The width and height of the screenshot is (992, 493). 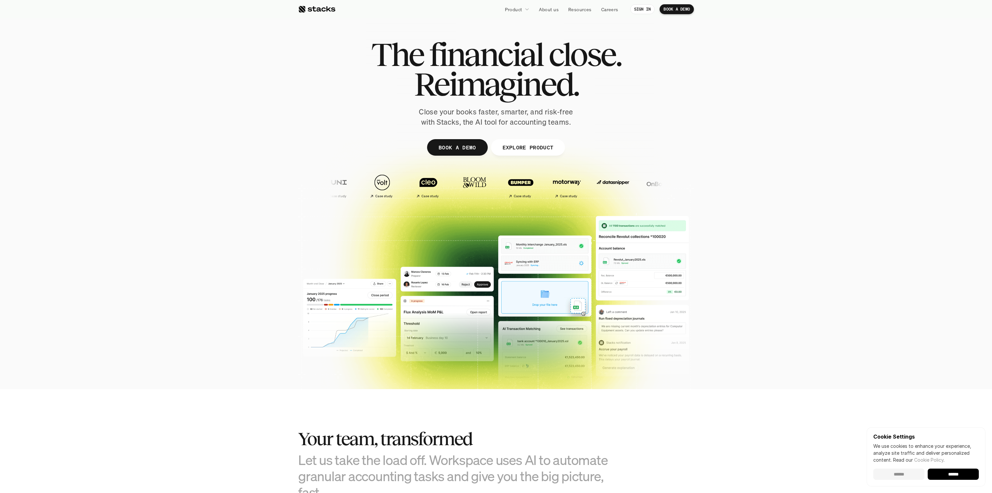 What do you see at coordinates (527, 147) in the screenshot?
I see `p: EXPLORE PRODUCT` at bounding box center [527, 147].